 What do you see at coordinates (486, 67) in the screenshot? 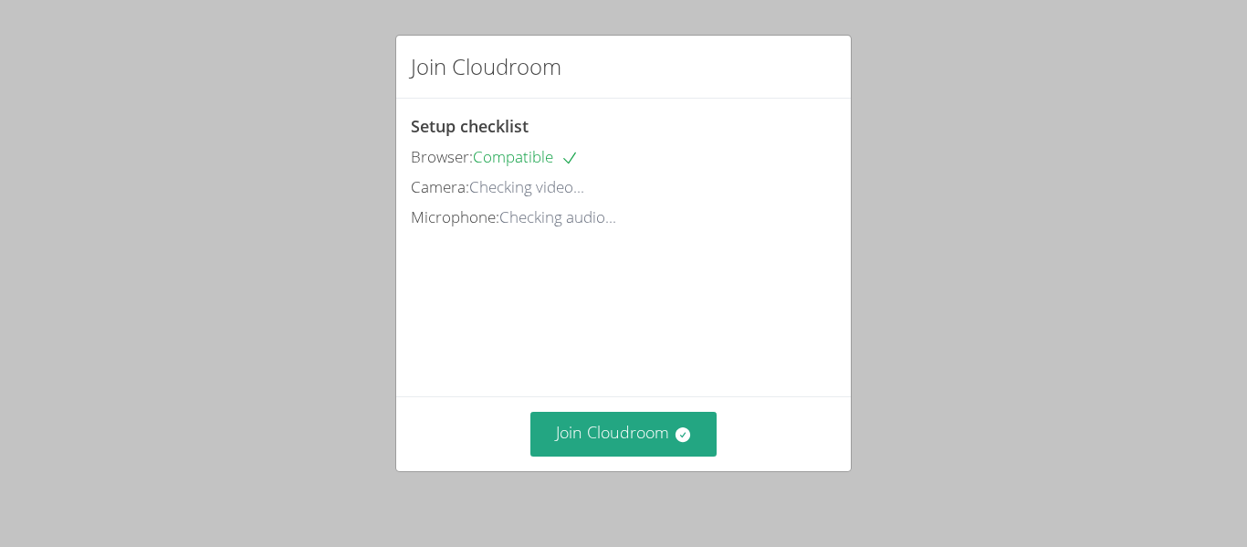
I see `h2: Join Cloudroom` at bounding box center [486, 67].